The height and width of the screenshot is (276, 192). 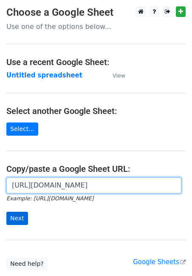 I want to click on p: Use one of the options below..., so click(x=96, y=26).